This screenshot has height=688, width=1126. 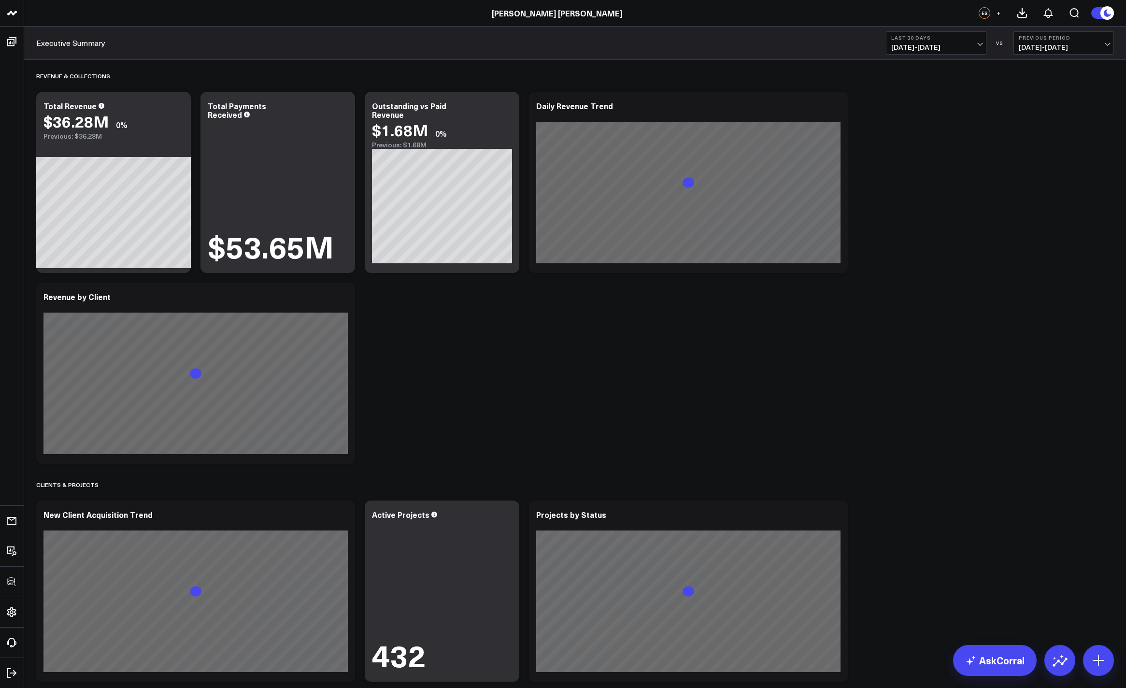 I want to click on div: Clients & Projects, so click(x=67, y=484).